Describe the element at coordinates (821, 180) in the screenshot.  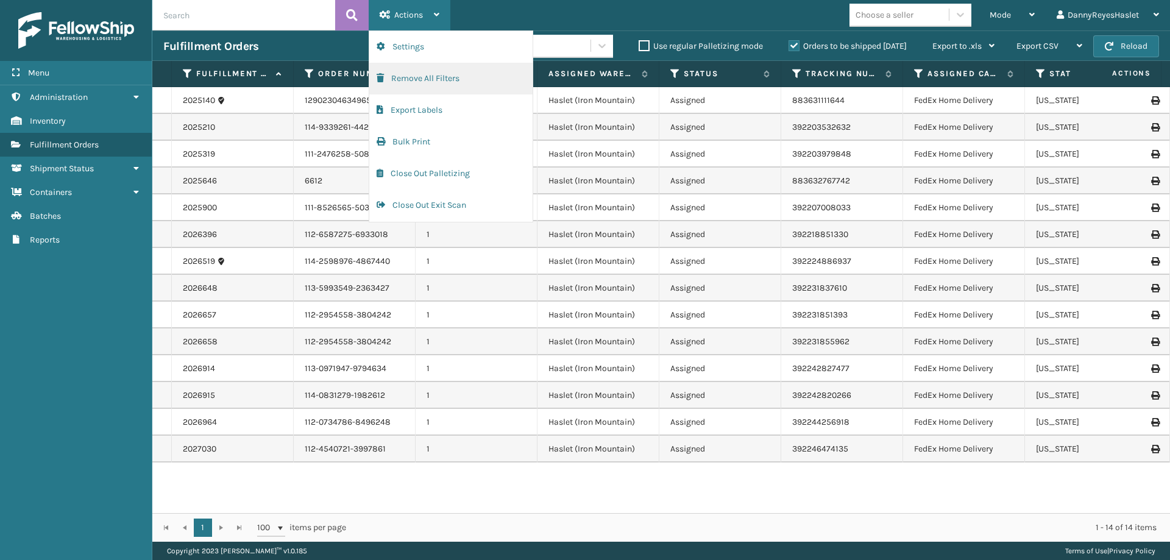
I see `a: 883632767742` at that location.